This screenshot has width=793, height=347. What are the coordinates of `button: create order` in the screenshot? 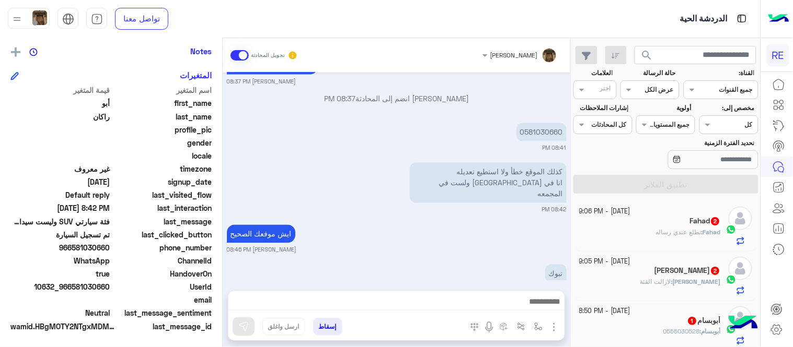 It's located at (504, 327).